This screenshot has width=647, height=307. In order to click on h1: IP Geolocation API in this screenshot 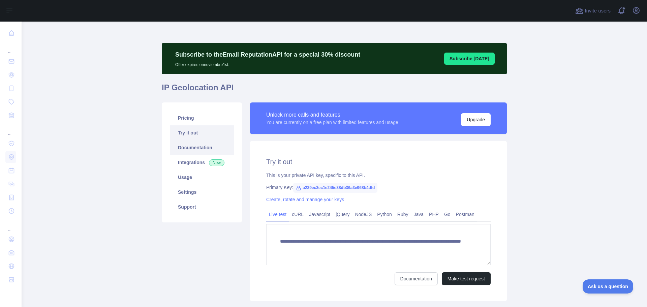, I will do `click(334, 90)`.